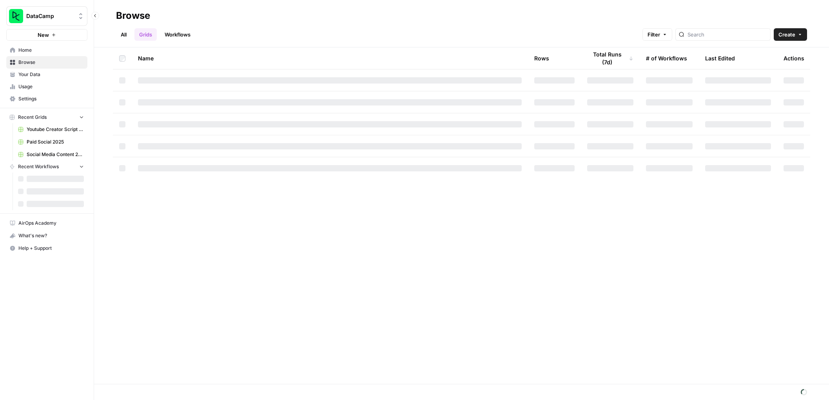  Describe the element at coordinates (51, 50) in the screenshot. I see `span: Home` at that location.